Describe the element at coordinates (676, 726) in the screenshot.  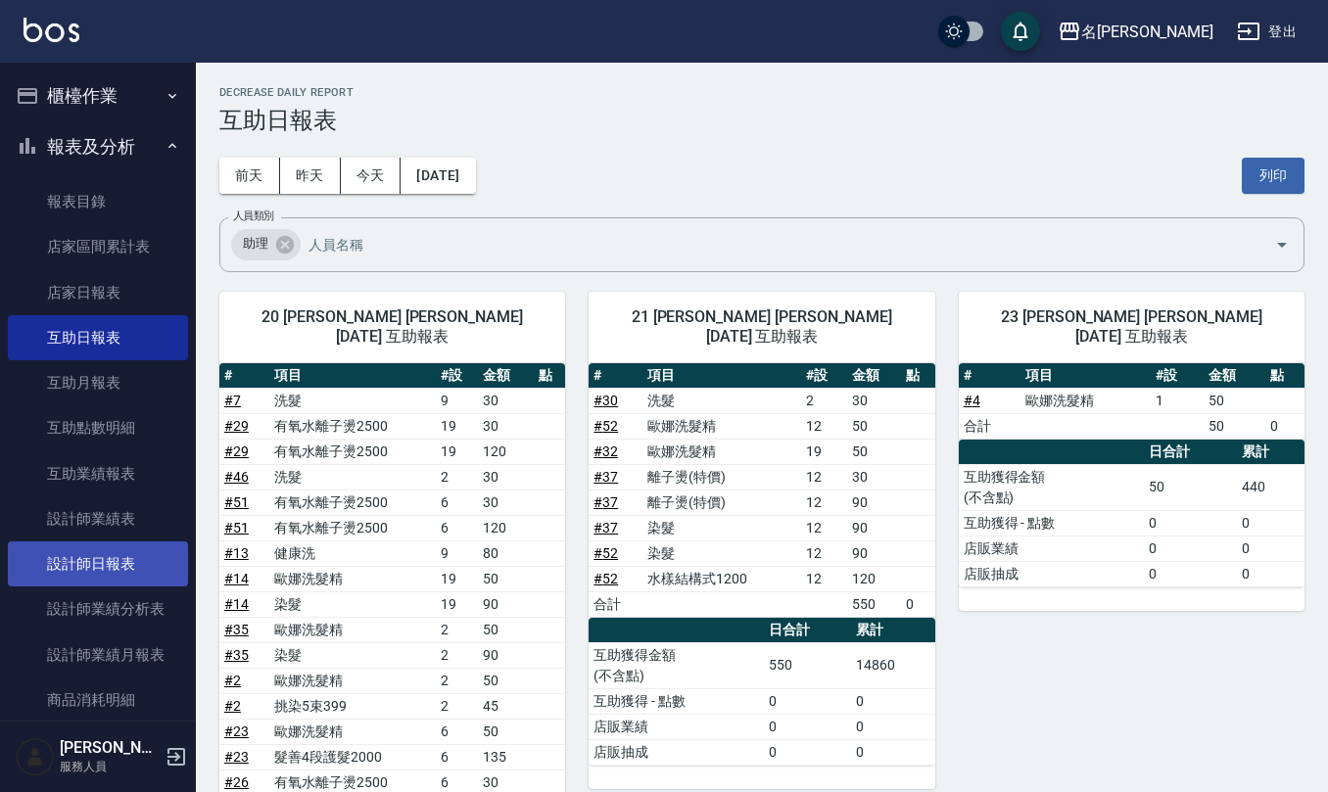
I see `td: 店販業績` at that location.